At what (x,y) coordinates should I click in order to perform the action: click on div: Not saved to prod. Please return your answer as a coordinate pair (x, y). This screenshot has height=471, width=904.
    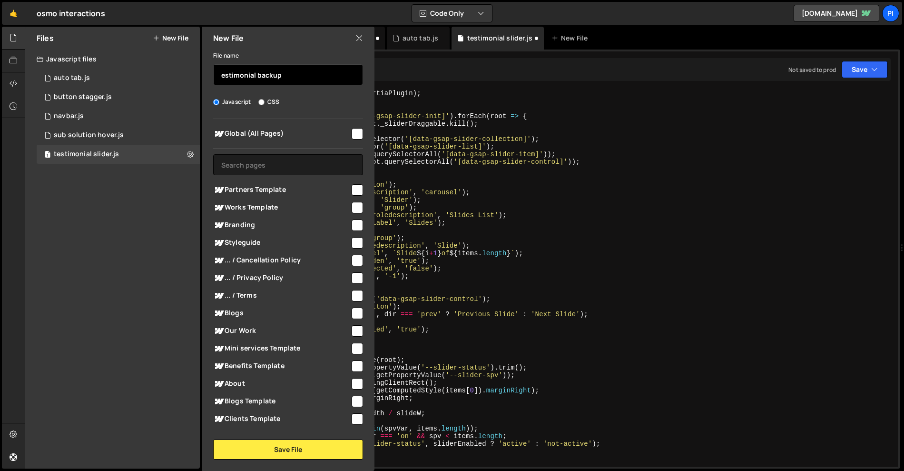
    Looking at the image, I should click on (812, 69).